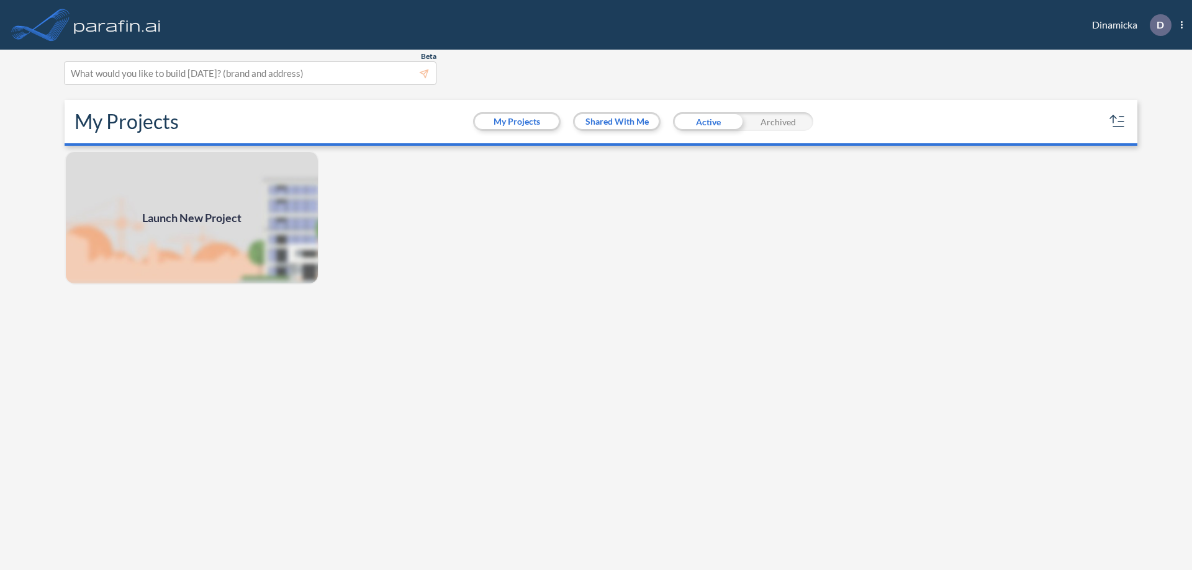  Describe the element at coordinates (192, 218) in the screenshot. I see `span: Launch New Project` at that location.